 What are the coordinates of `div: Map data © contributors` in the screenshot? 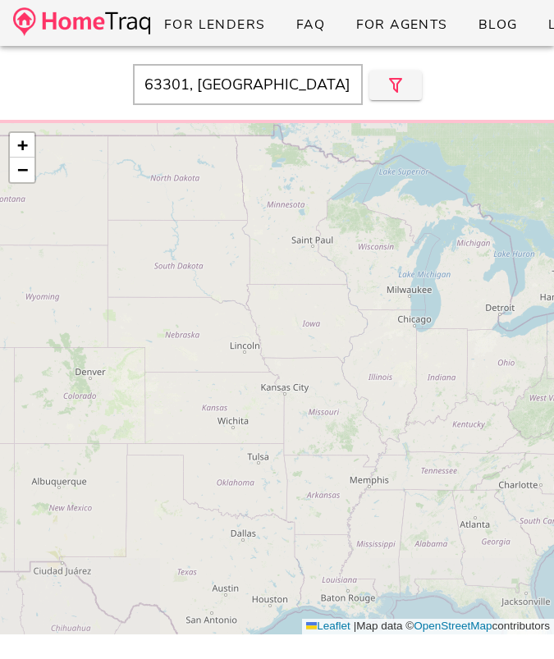 It's located at (427, 626).